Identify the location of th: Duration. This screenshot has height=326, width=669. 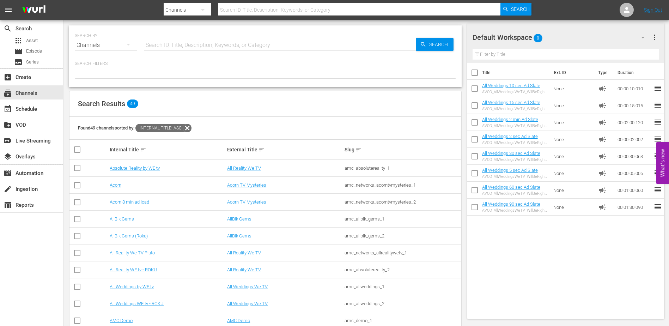
(634, 73).